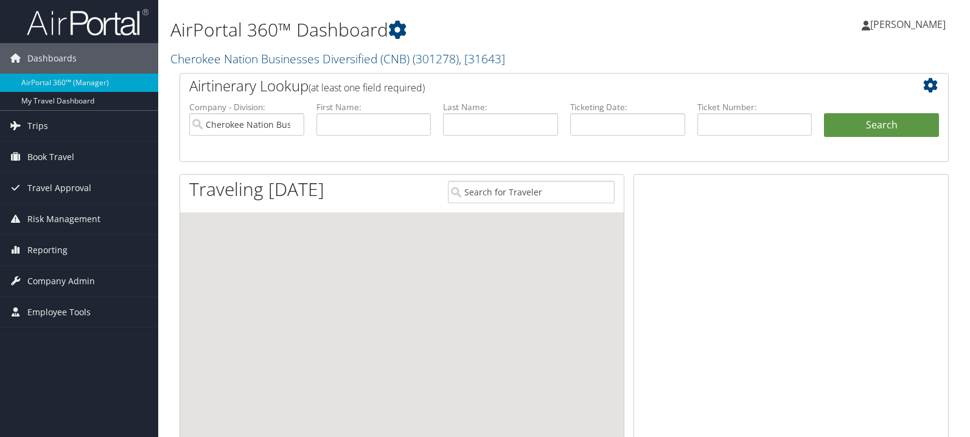  I want to click on span: (at least one field required), so click(366, 88).